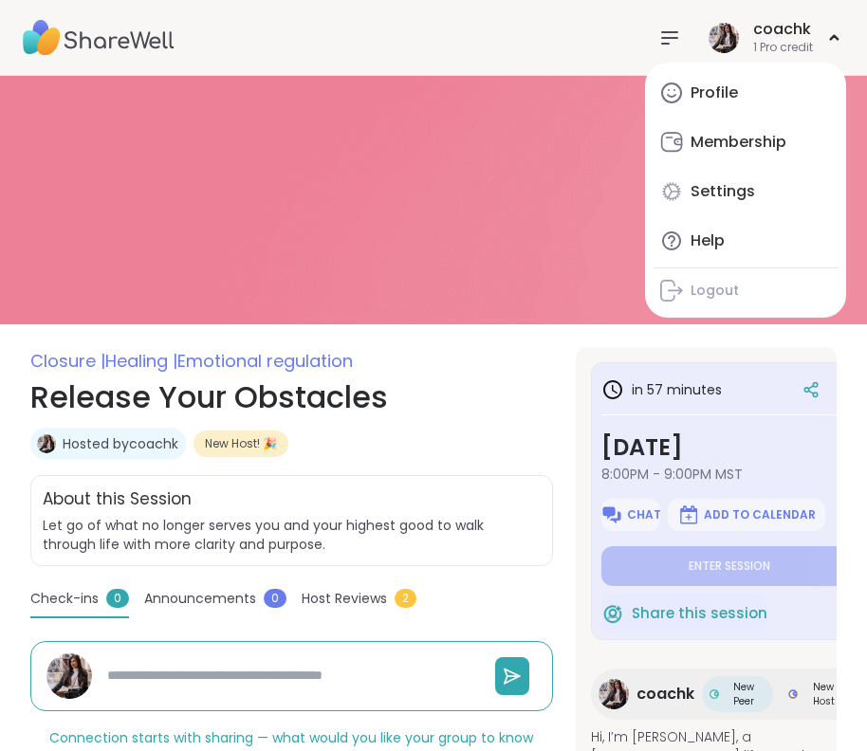 Image resolution: width=867 pixels, height=751 pixels. What do you see at coordinates (714, 291) in the screenshot?
I see `div: Logout` at bounding box center [714, 291].